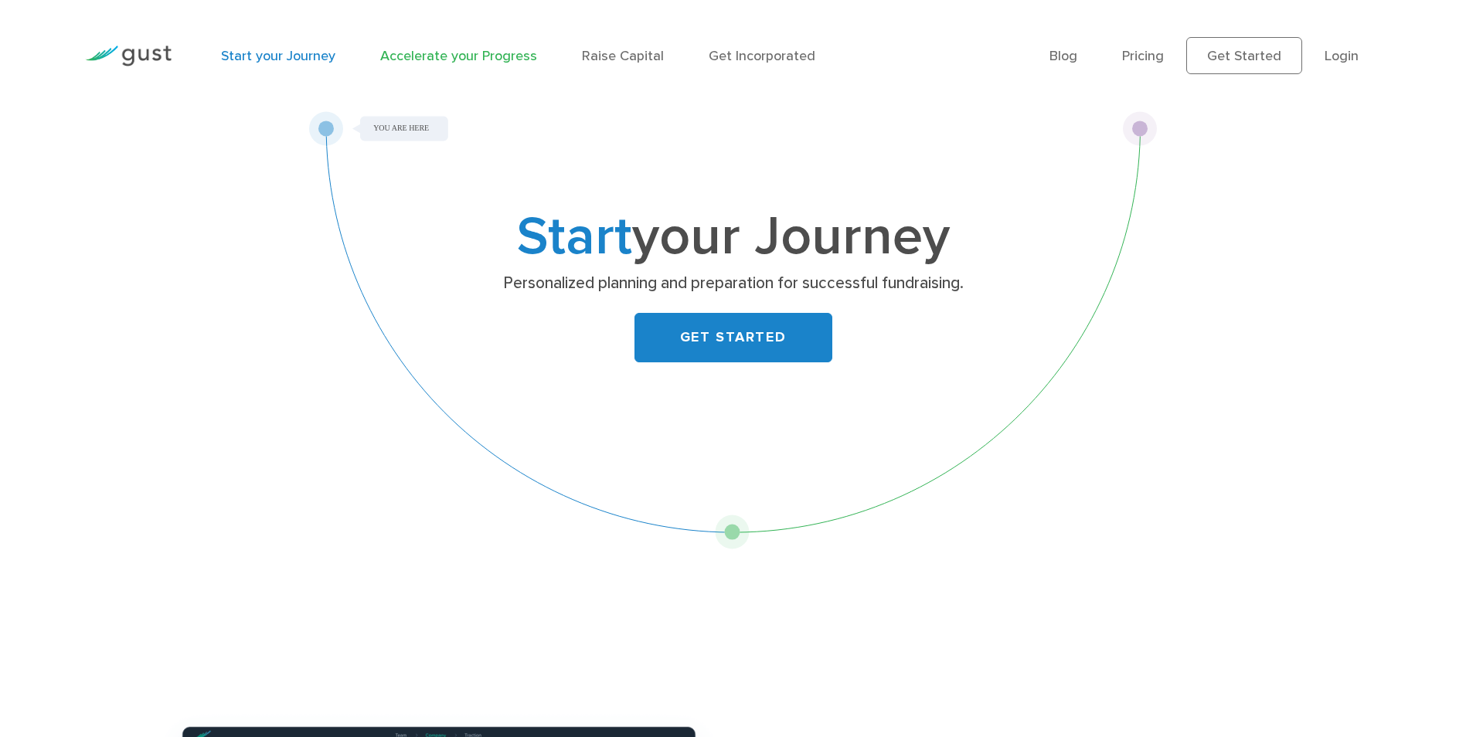  What do you see at coordinates (762, 56) in the screenshot?
I see `a: Get Incorporated` at bounding box center [762, 56].